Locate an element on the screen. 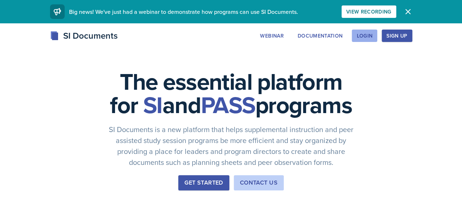 The image size is (462, 201). button: Login is located at coordinates (365, 36).